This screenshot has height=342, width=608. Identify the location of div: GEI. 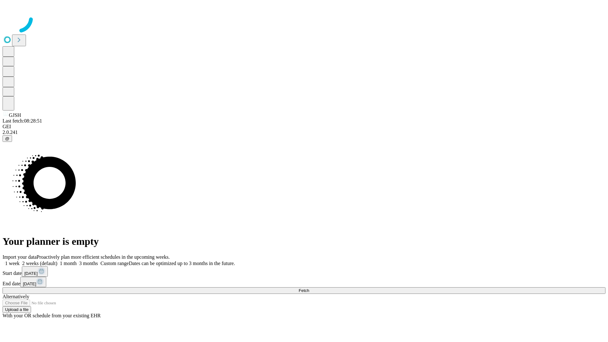
(304, 127).